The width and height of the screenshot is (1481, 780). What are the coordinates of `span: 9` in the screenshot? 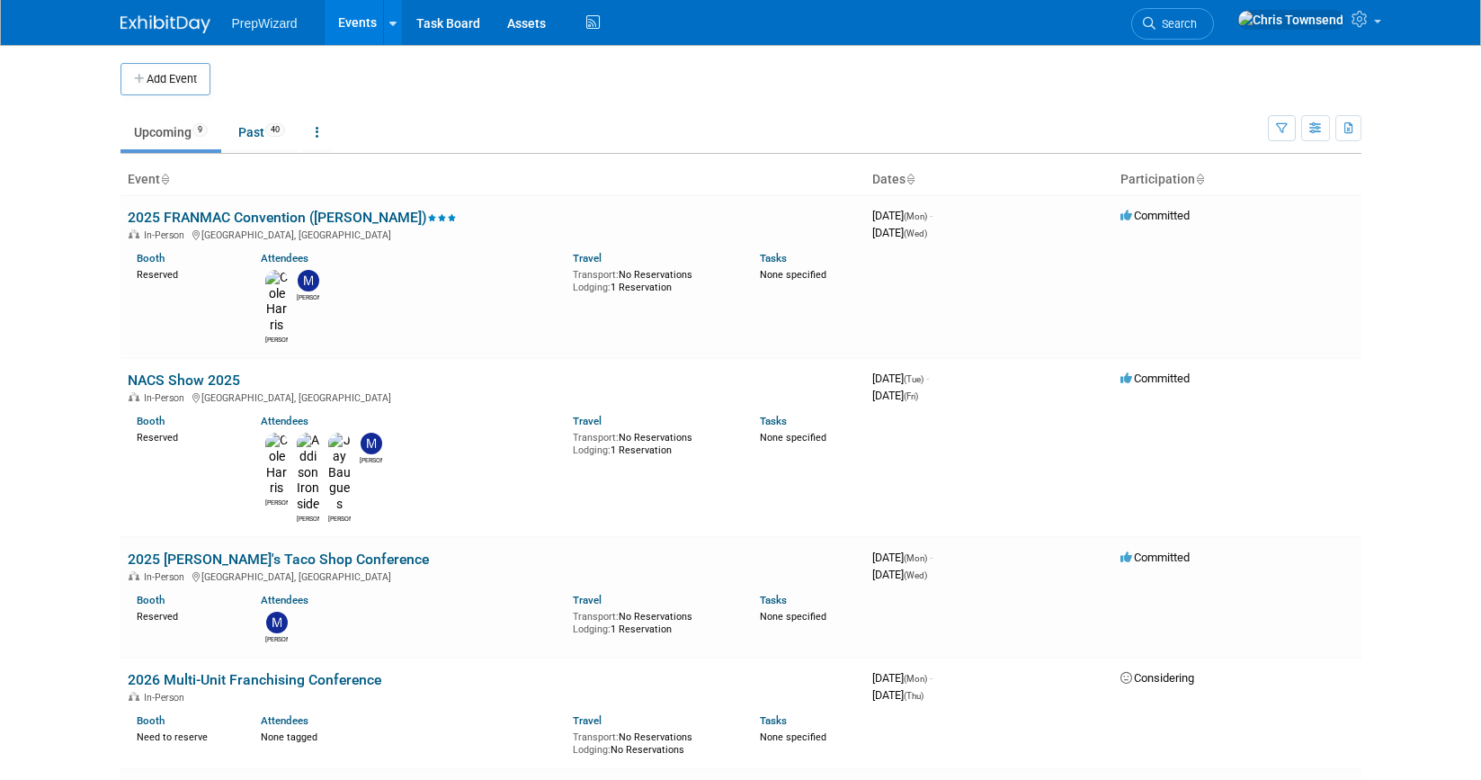 It's located at (200, 130).